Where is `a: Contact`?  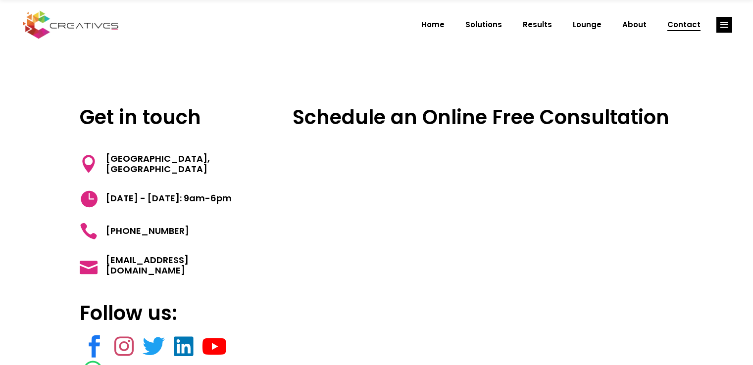 a: Contact is located at coordinates (684, 25).